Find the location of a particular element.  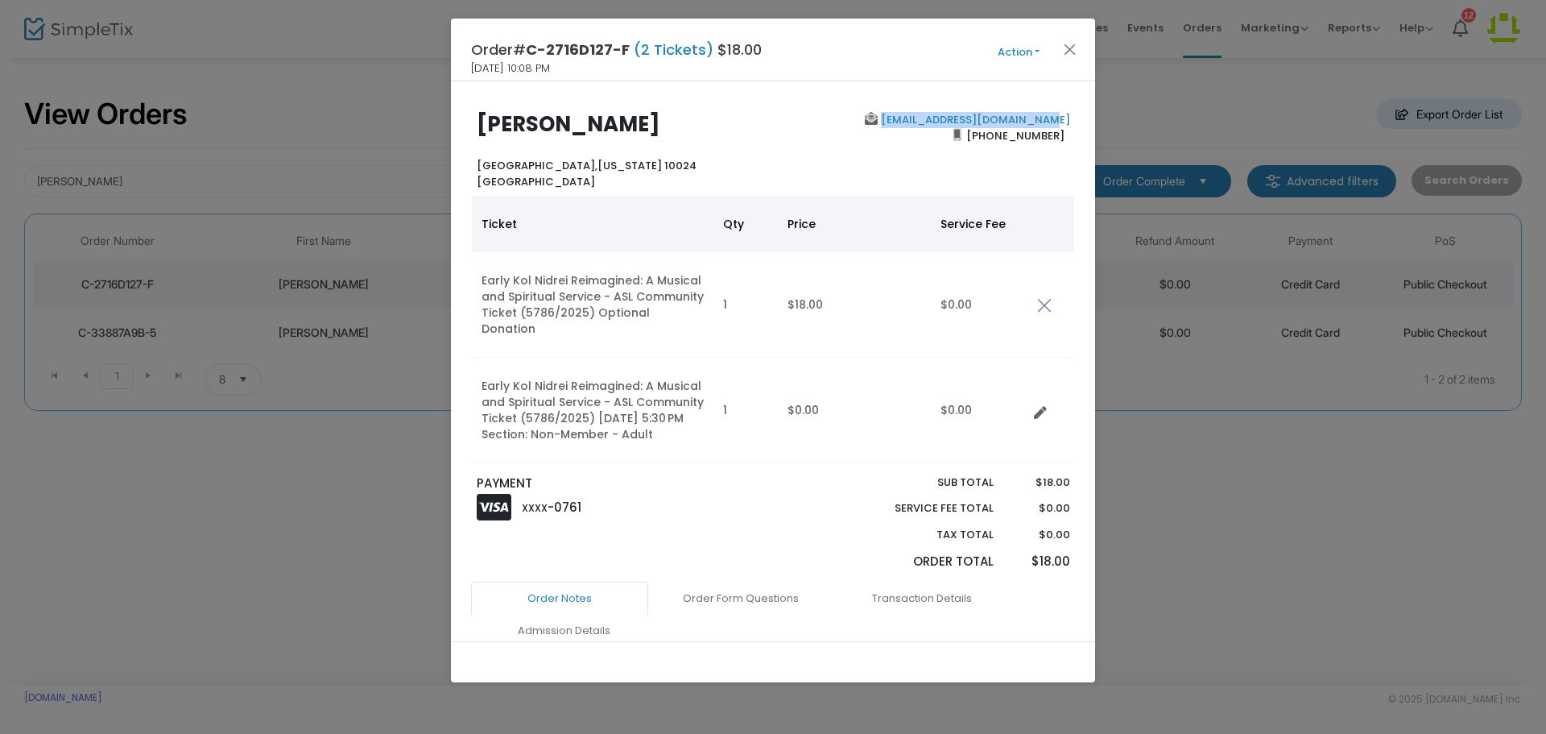

button: Action is located at coordinates (1019, 52).